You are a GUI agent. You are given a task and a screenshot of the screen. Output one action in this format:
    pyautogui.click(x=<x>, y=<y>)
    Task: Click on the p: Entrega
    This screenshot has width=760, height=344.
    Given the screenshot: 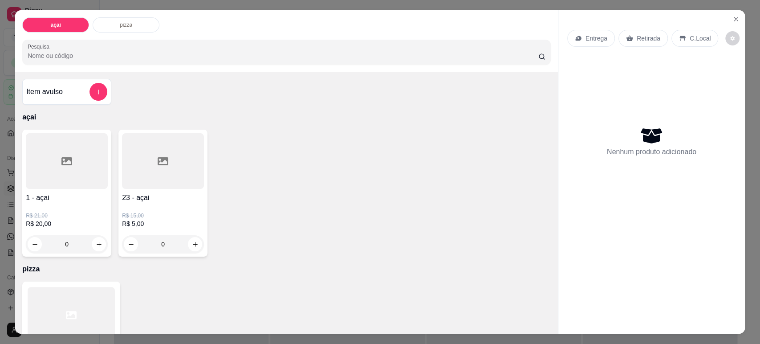 What is the action you would take?
    pyautogui.click(x=596, y=38)
    